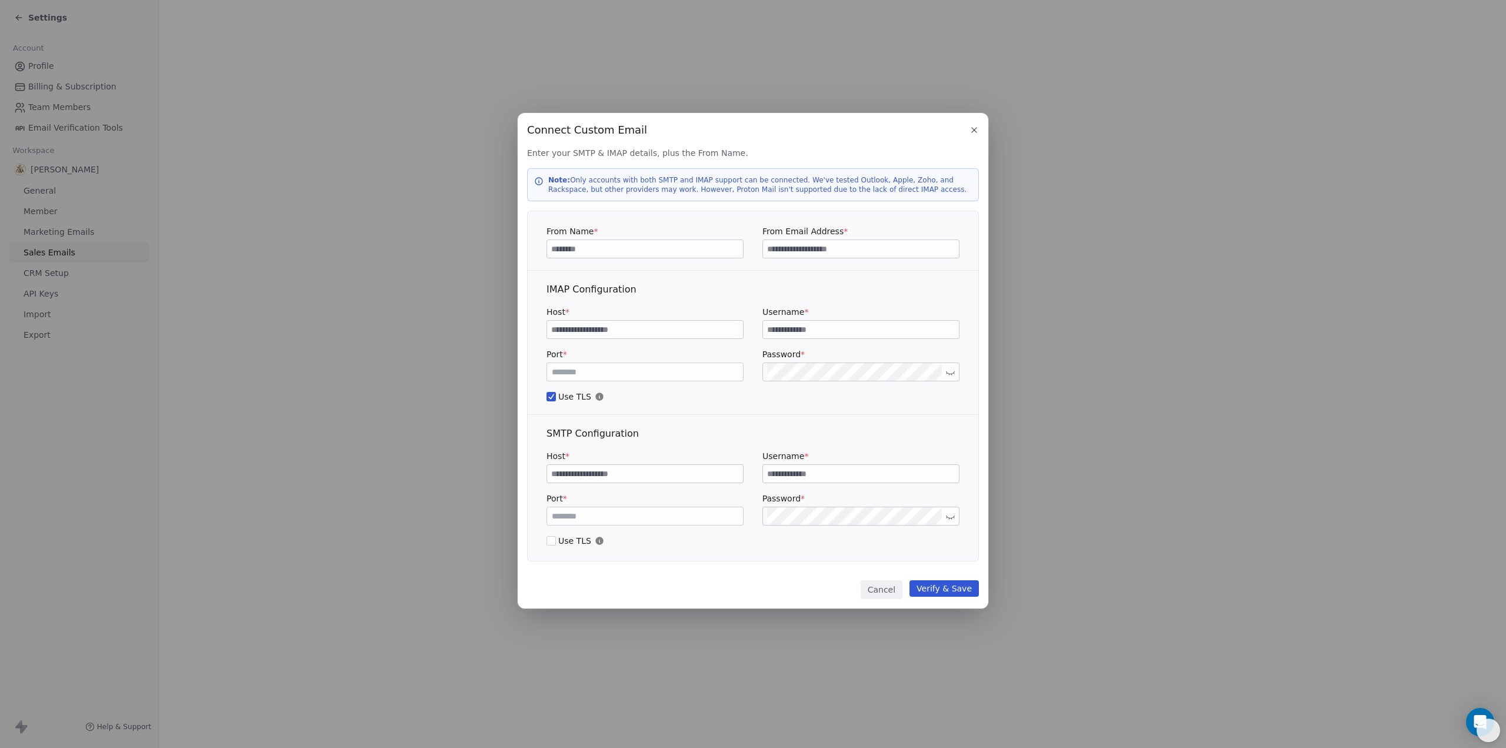 This screenshot has width=1506, height=748. What do you see at coordinates (645, 231) in the screenshot?
I see `label: From Name` at bounding box center [645, 231].